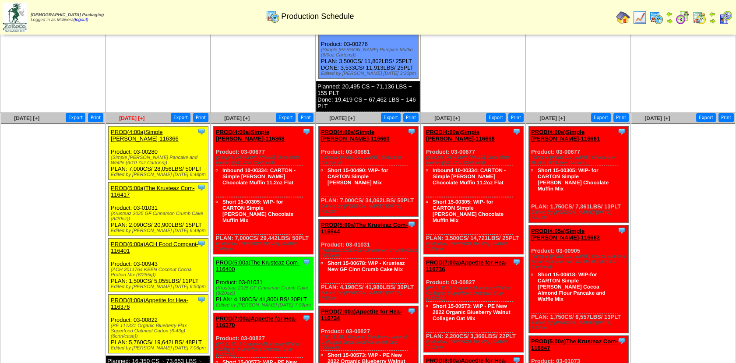 This screenshot has width=736, height=363. I want to click on div: Product: 03-00276 PLAN: 3,500CS / 11,802LBS / 25PLT DONE: 3,533CS / 11,913LBS / 25PLT, so click(369, 48).